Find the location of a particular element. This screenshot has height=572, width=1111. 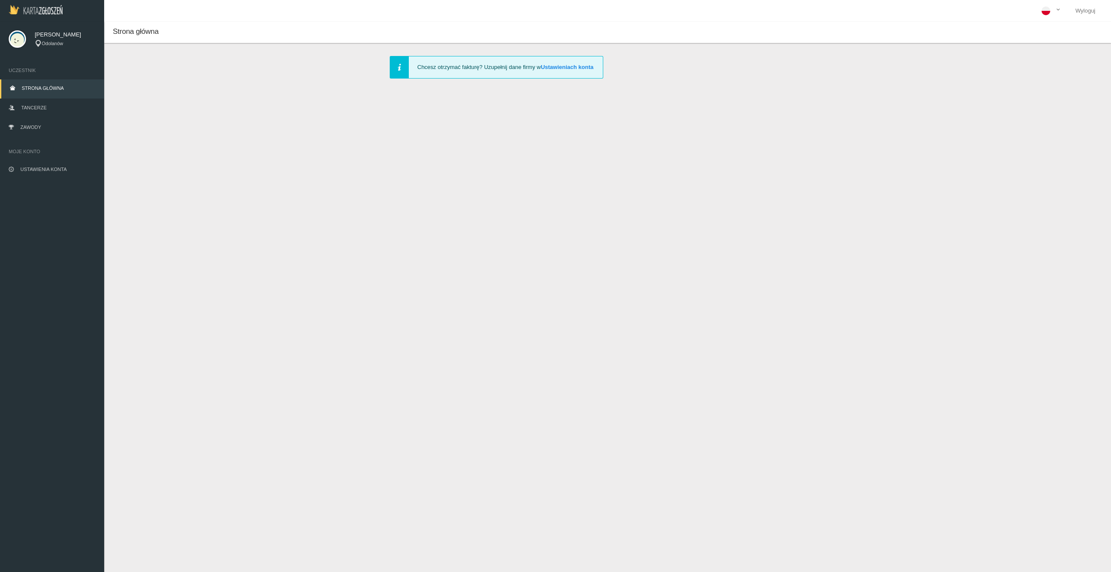

span: Moje konto is located at coordinates (52, 151).